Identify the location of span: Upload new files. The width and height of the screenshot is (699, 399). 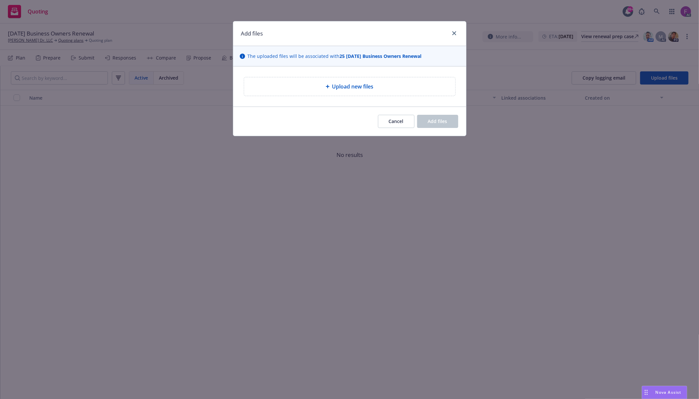
(353, 86).